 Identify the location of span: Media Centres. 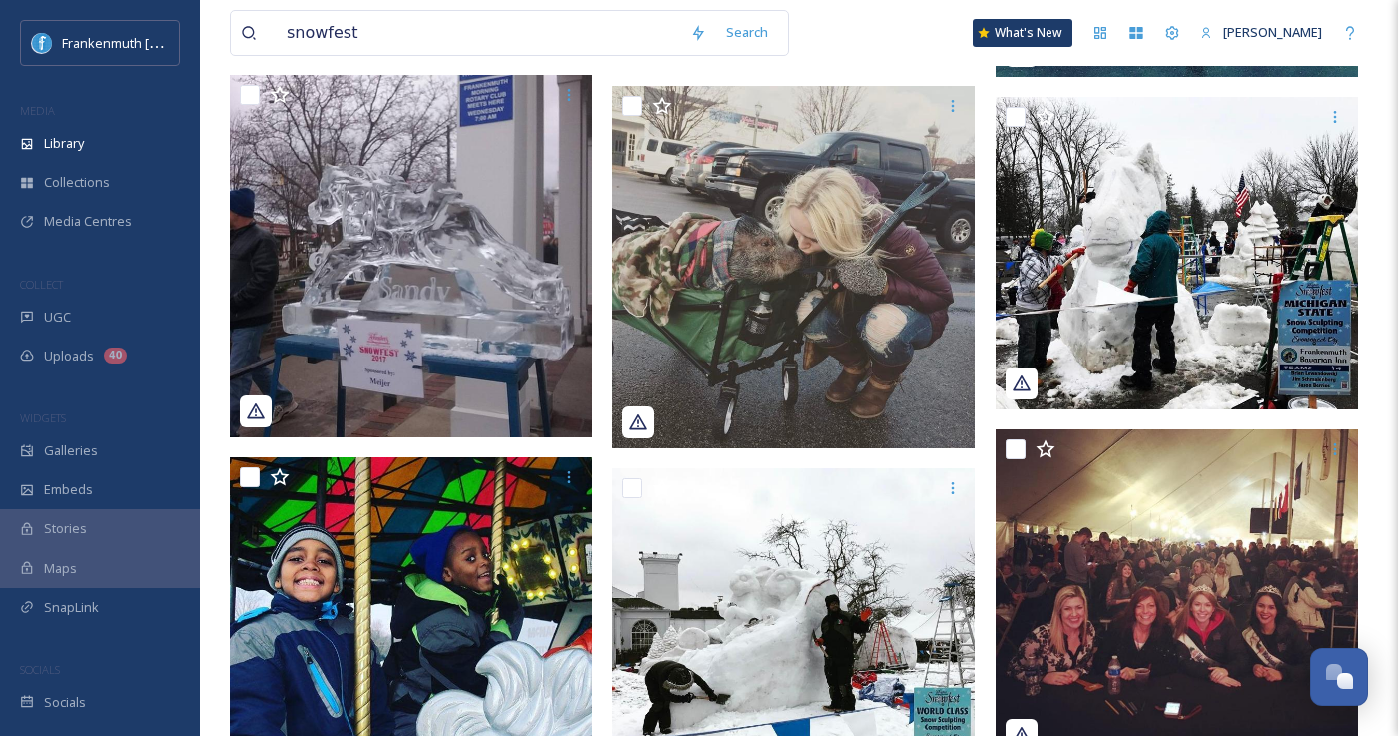
(88, 221).